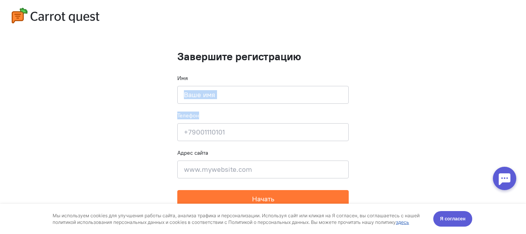 The image size is (526, 234). I want to click on label: Имя, so click(182, 78).